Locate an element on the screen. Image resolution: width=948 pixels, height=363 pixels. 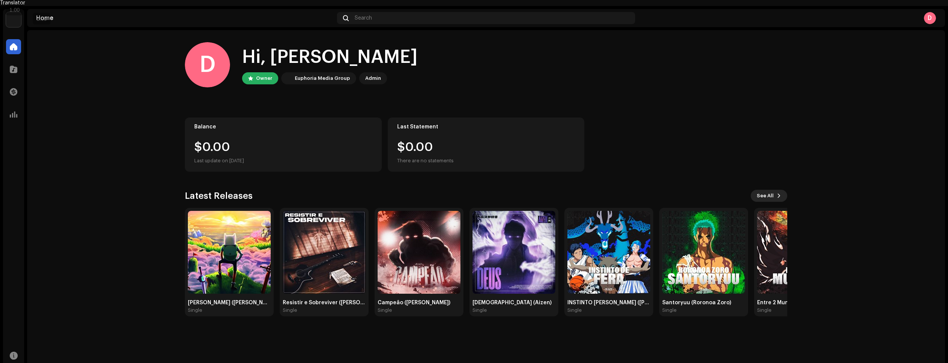
div: Owner is located at coordinates (264, 78).